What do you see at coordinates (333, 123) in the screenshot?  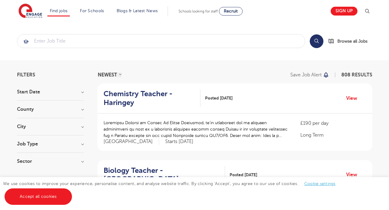 I see `p: £190 per day` at bounding box center [333, 123].